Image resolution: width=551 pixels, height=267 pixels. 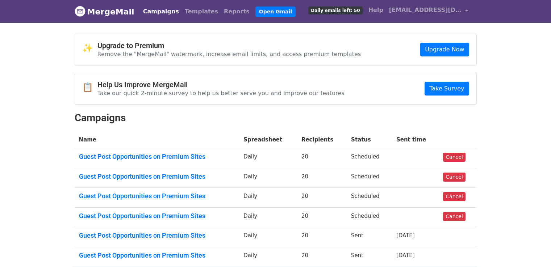 What do you see at coordinates (322, 140) in the screenshot?
I see `th: Recipients` at bounding box center [322, 140].